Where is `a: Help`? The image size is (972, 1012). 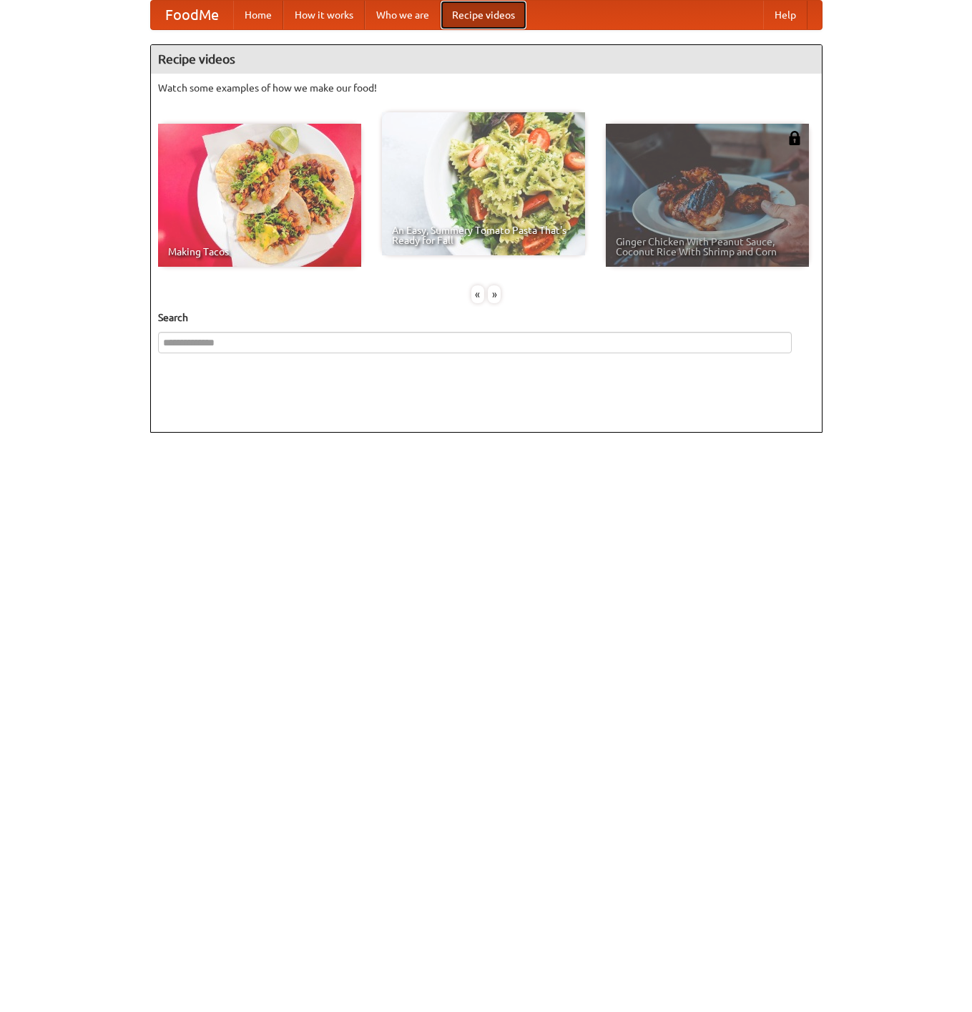 a: Help is located at coordinates (785, 15).